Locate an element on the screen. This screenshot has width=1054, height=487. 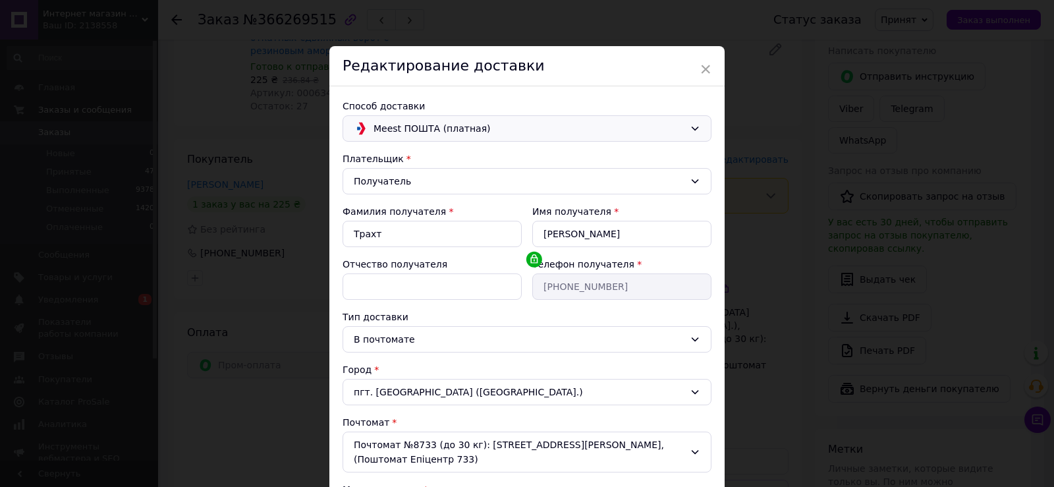
input: Например, 055 123 45 67 is located at coordinates (622, 286).